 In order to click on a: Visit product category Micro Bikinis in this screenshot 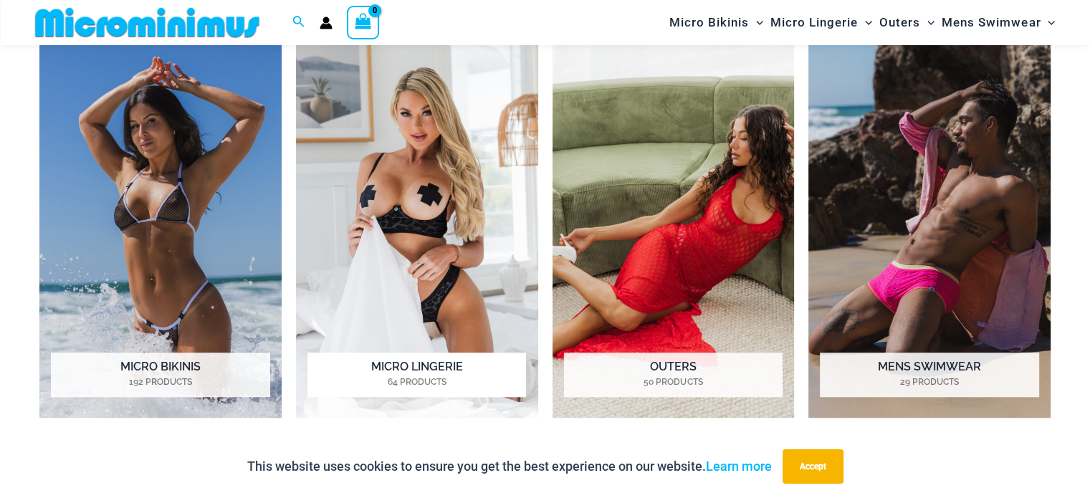, I will do `click(160, 231)`.